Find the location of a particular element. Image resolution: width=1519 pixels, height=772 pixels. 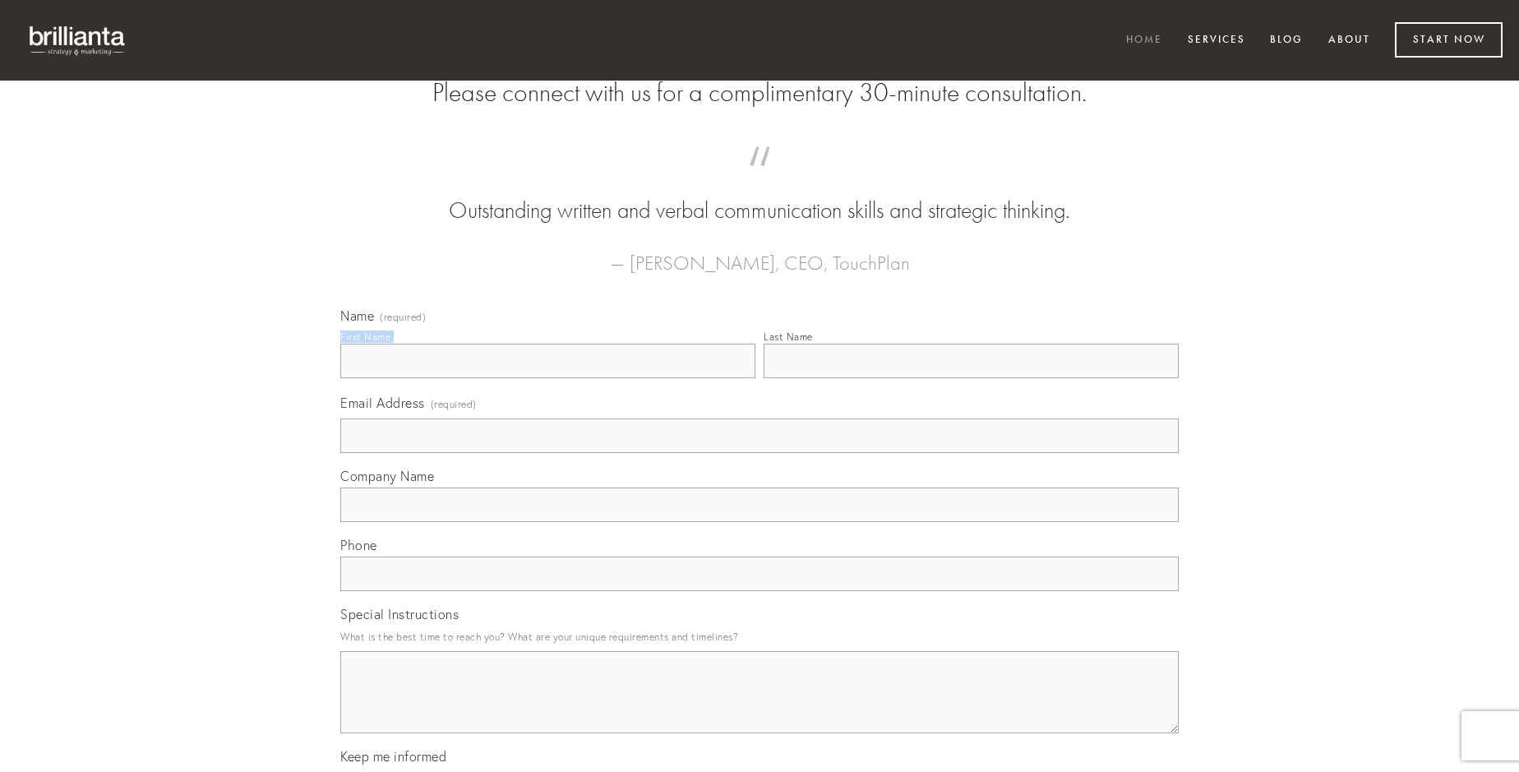

span: Name is located at coordinates (357, 316).